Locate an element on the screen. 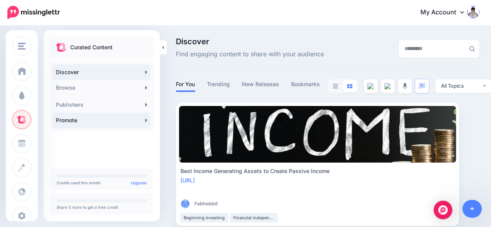 The height and width of the screenshot is (227, 491). div: Open Intercom Messenger is located at coordinates (443, 210).